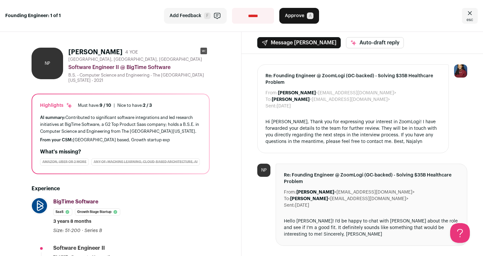 The height and width of the screenshot is (256, 483). I want to click on div: Nice to have:, so click(134, 105).